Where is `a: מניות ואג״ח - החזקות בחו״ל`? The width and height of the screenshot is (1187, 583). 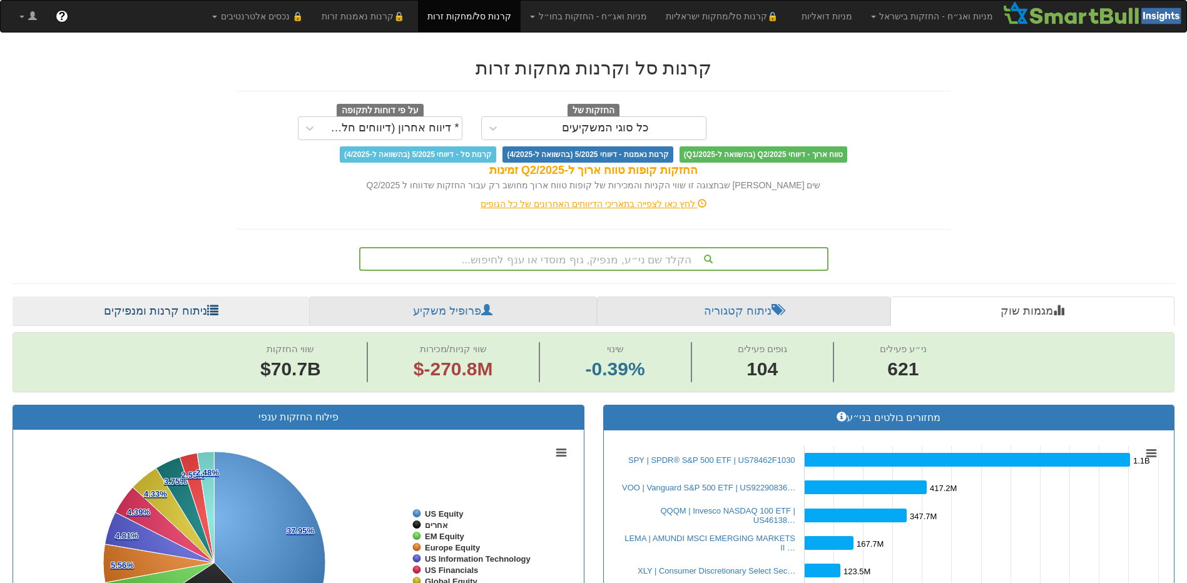 a: מניות ואג״ח - החזקות בחו״ל is located at coordinates (588, 16).